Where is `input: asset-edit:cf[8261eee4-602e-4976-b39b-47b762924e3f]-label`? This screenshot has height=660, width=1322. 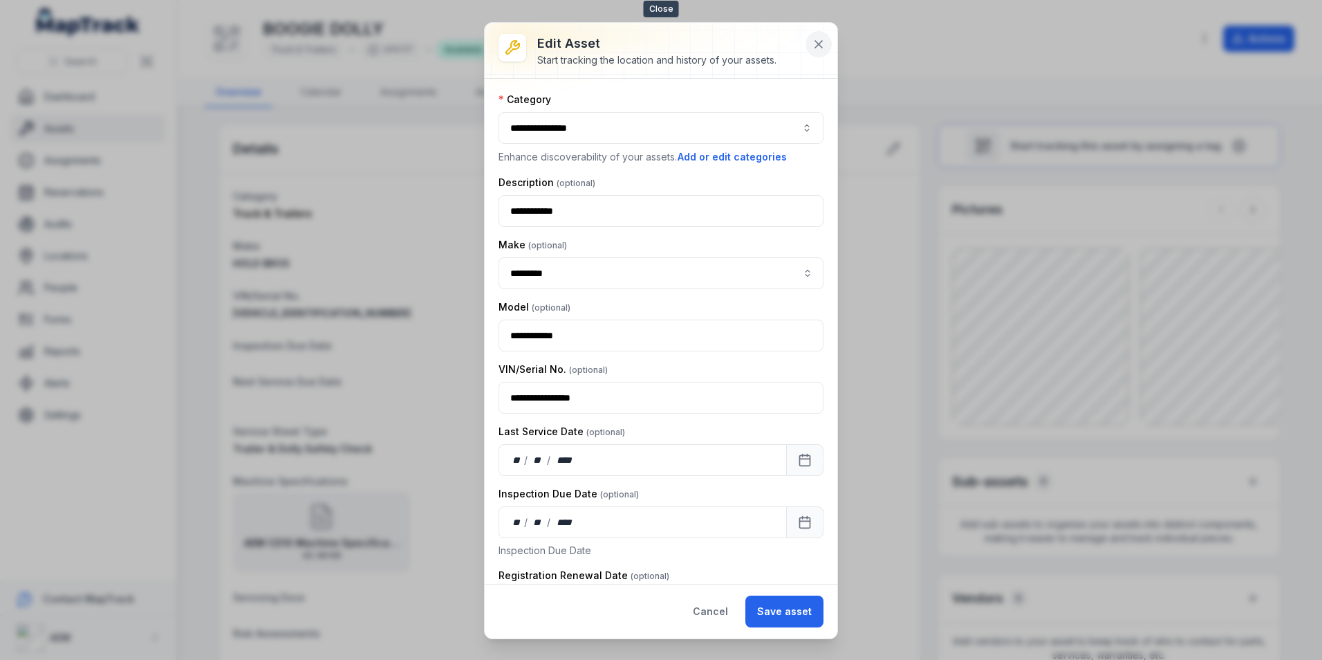
input: asset-edit:cf[8261eee4-602e-4976-b39b-47b762924e3f]-label is located at coordinates (661, 273).